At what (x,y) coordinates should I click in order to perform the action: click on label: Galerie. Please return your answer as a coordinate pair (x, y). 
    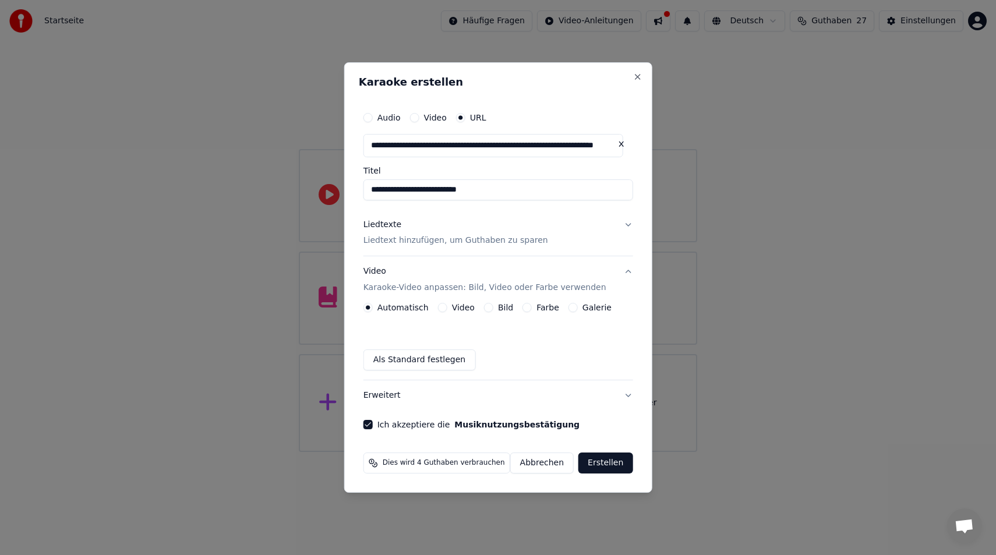
    Looking at the image, I should click on (597, 308).